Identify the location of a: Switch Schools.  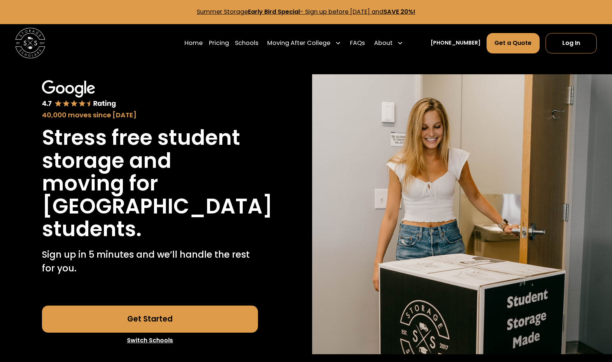
(150, 341).